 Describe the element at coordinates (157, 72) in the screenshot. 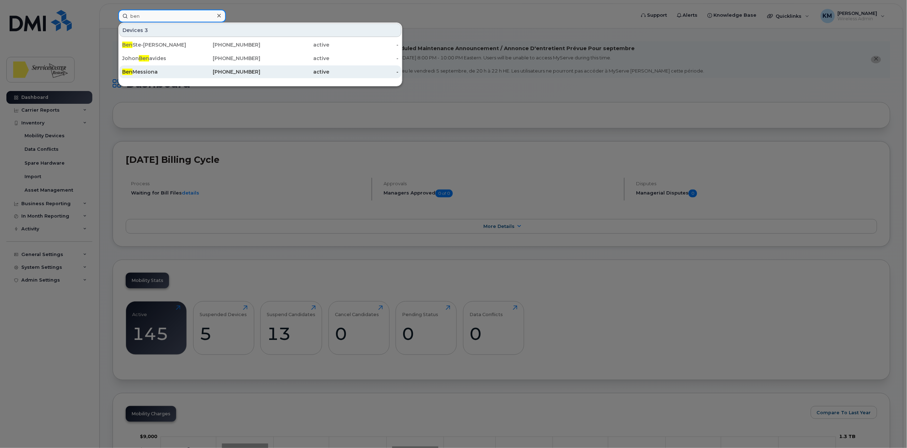

I see `div: Messiona` at that location.